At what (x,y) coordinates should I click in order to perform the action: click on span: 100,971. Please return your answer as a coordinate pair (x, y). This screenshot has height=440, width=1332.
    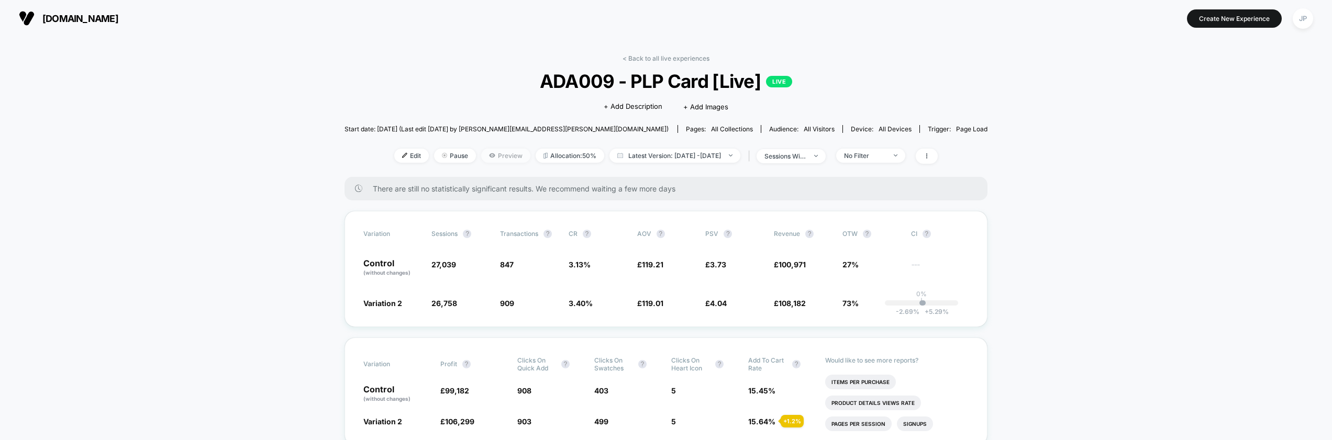
    Looking at the image, I should click on (792, 264).